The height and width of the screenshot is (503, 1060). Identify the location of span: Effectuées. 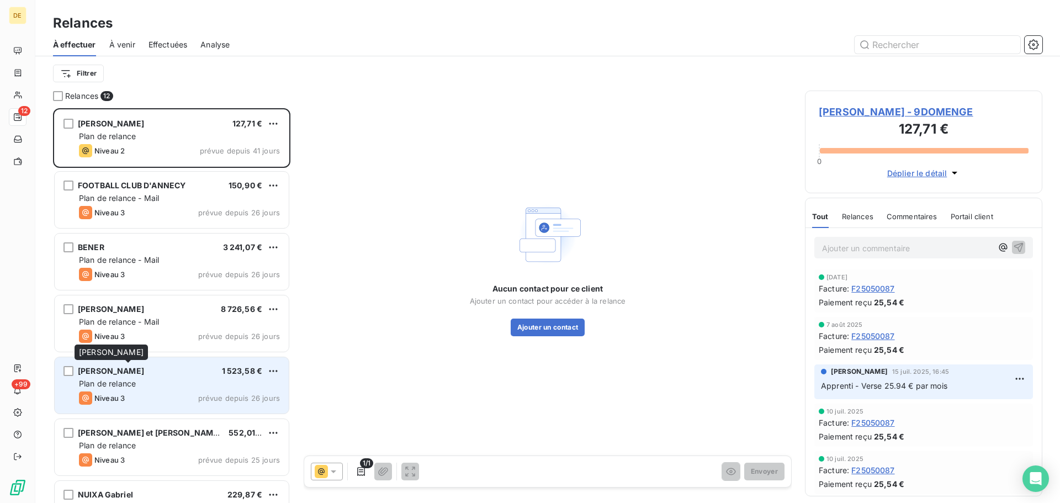
(168, 45).